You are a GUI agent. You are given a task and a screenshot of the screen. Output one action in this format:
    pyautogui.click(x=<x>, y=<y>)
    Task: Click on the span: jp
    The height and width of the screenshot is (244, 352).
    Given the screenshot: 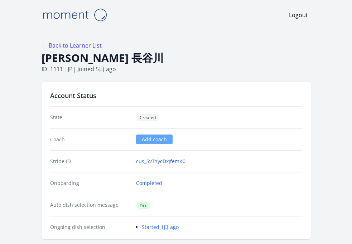 What is the action you would take?
    pyautogui.click(x=70, y=69)
    